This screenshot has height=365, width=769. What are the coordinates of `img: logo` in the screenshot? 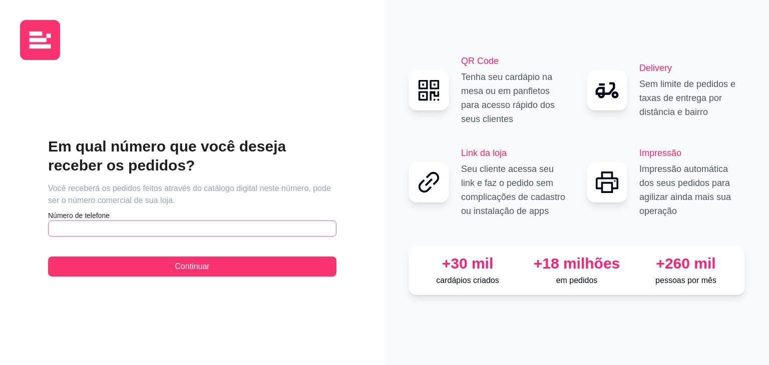 It's located at (40, 40).